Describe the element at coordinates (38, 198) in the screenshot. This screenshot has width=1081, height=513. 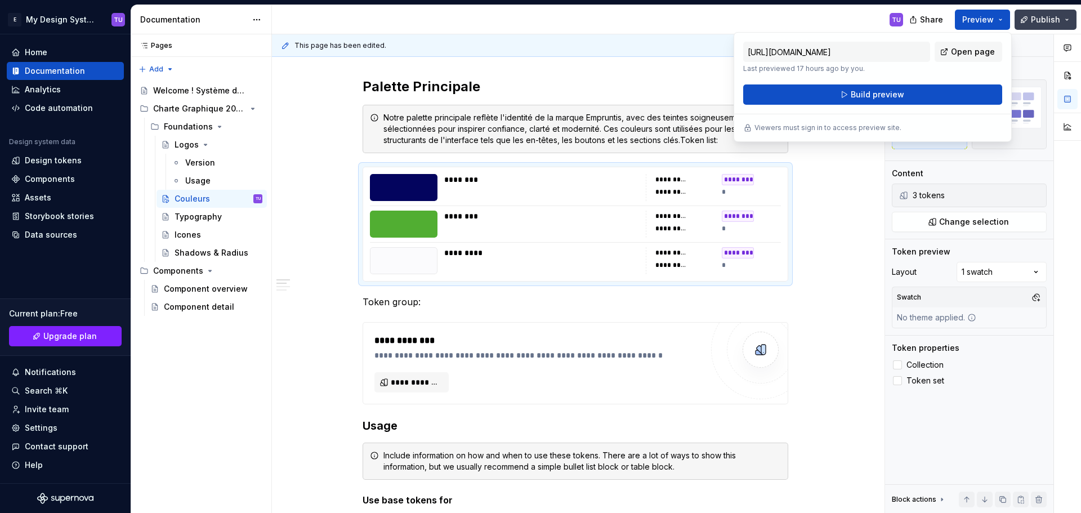
I see `div: Assets` at that location.